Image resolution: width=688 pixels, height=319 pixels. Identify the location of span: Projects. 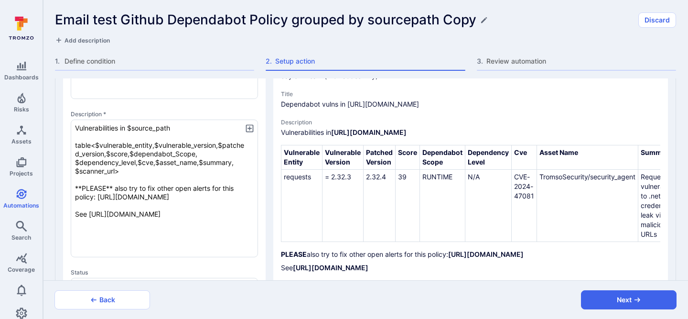
(21, 173).